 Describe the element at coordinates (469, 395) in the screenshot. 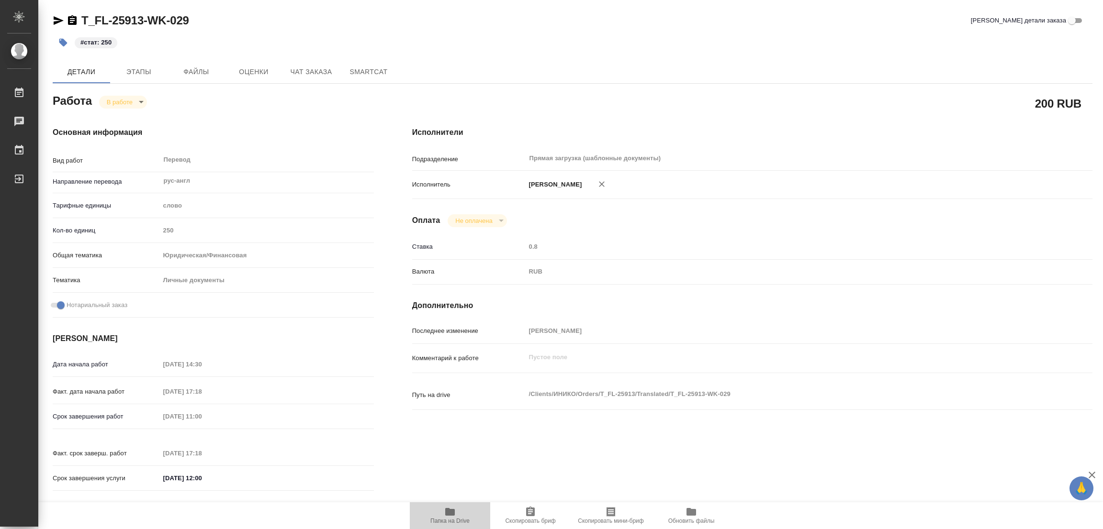

I see `p: Путь на drive` at that location.